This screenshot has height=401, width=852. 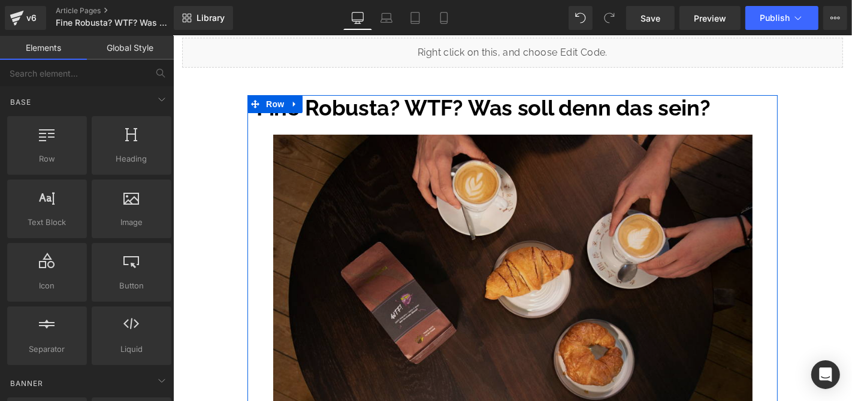 I want to click on a: New Library, so click(x=203, y=18).